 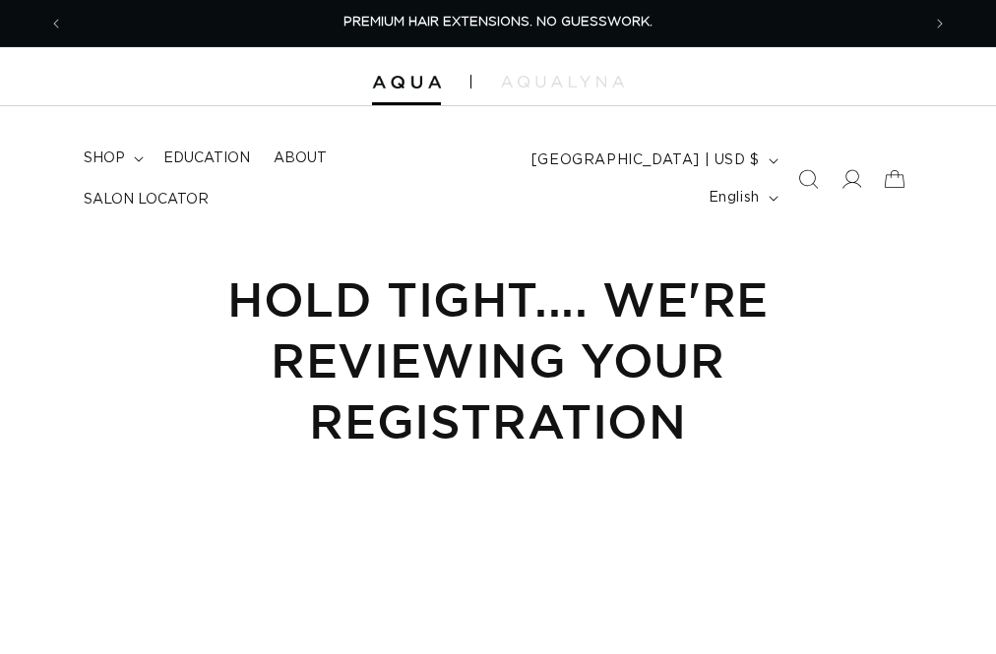 What do you see at coordinates (111, 158) in the screenshot?
I see `summary: shop` at bounding box center [111, 158].